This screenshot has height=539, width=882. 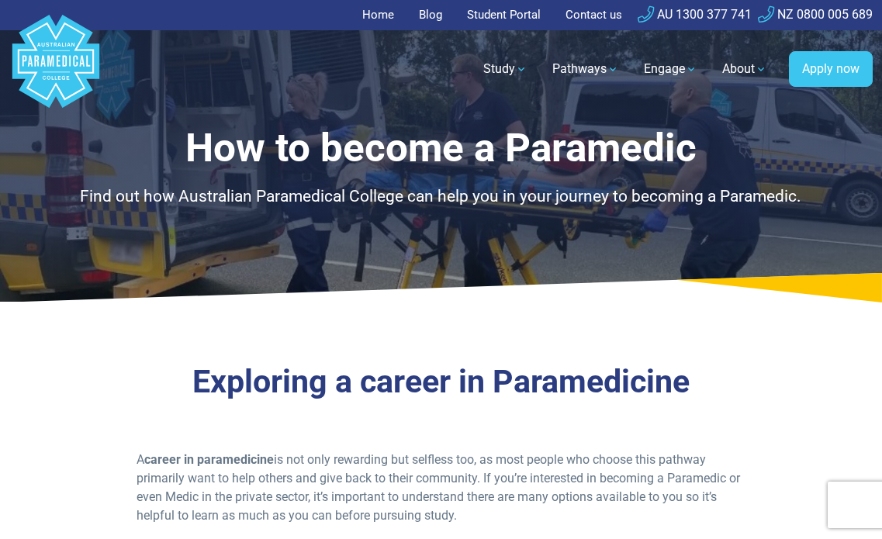 What do you see at coordinates (586, 69) in the screenshot?
I see `a: Pathways` at bounding box center [586, 69].